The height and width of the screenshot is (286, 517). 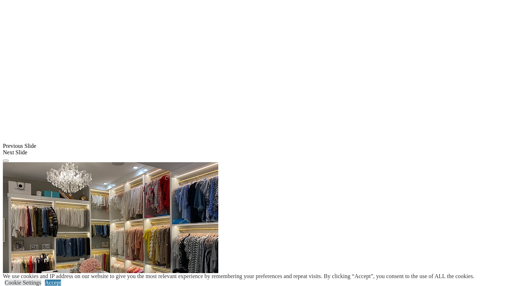 What do you see at coordinates (53, 283) in the screenshot?
I see `a: Accept` at bounding box center [53, 283].